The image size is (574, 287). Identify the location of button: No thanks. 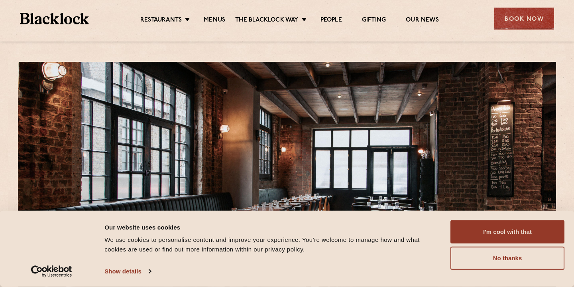
(508, 258).